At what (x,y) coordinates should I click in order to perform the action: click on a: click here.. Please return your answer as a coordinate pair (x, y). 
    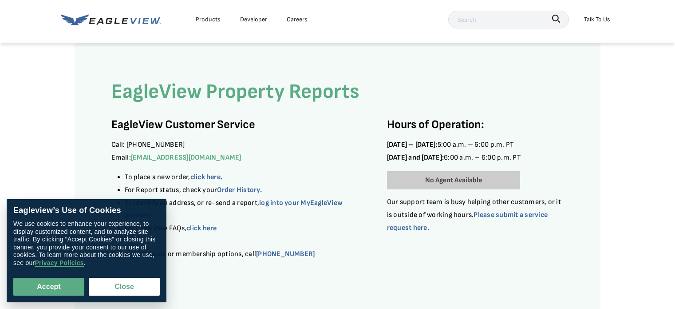
    Looking at the image, I should click on (206, 177).